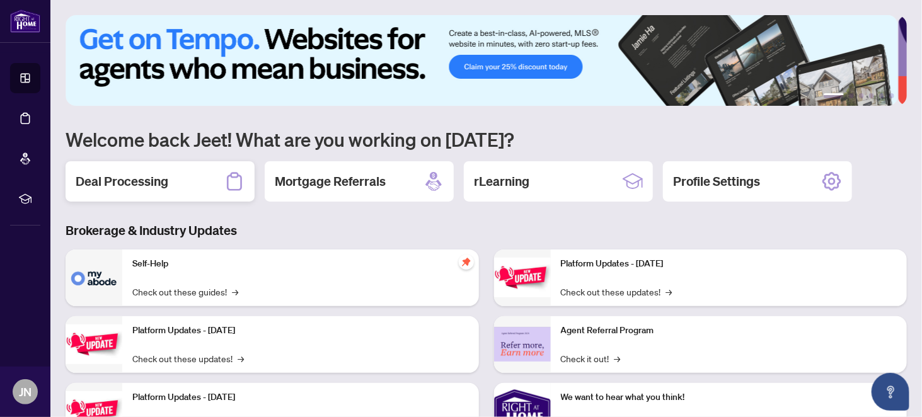  Describe the element at coordinates (717, 181) in the screenshot. I see `h2: Profile Settings` at that location.